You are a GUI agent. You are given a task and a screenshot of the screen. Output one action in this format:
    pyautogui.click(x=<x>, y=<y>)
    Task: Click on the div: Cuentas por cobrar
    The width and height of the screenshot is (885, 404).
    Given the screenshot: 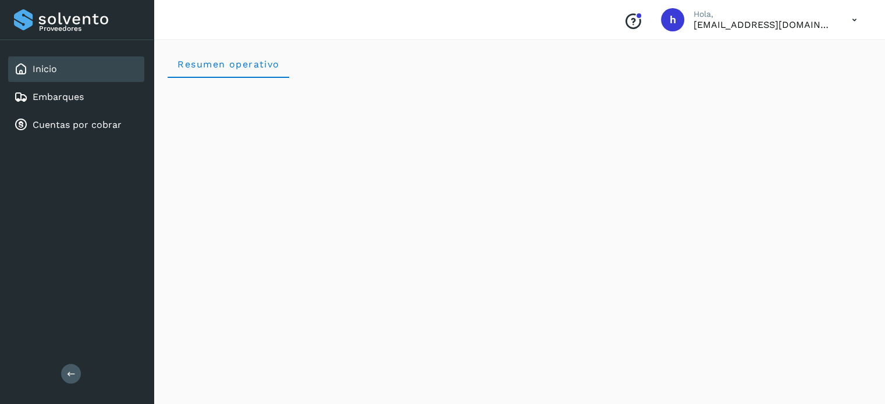 What is the action you would take?
    pyautogui.click(x=76, y=125)
    